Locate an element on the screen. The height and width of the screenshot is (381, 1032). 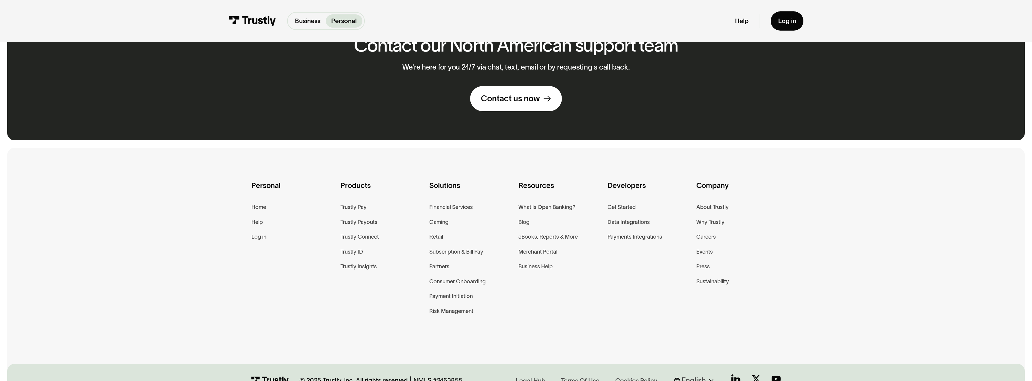
div: Why Trustly is located at coordinates (710, 222).